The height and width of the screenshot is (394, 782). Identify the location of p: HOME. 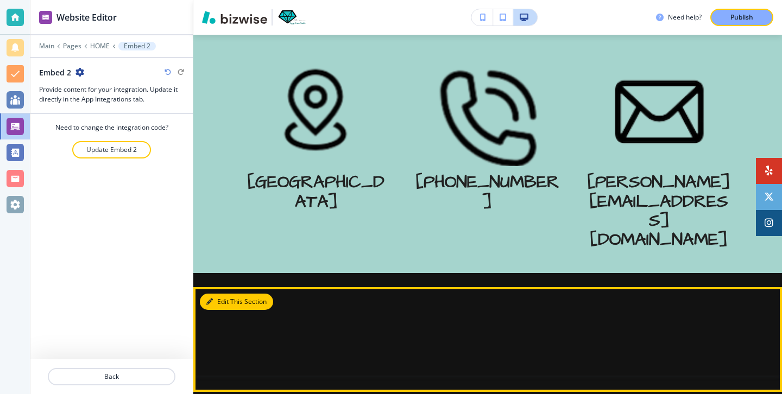
(100, 46).